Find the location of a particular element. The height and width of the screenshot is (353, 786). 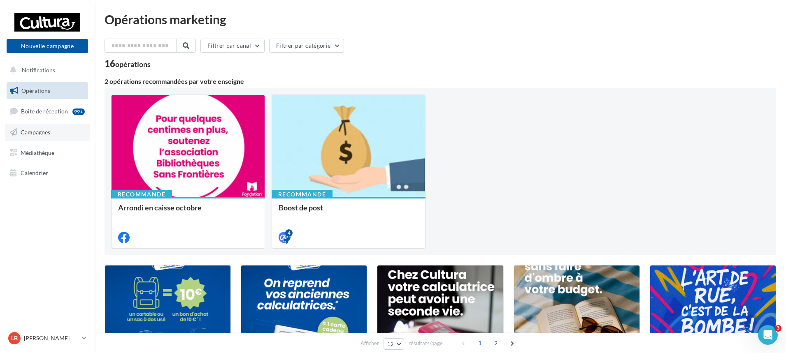

button: 12 is located at coordinates (394, 344).